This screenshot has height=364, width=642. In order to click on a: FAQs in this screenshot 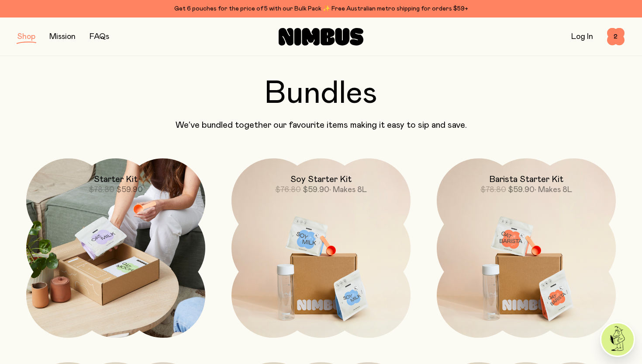, I will do `click(99, 37)`.